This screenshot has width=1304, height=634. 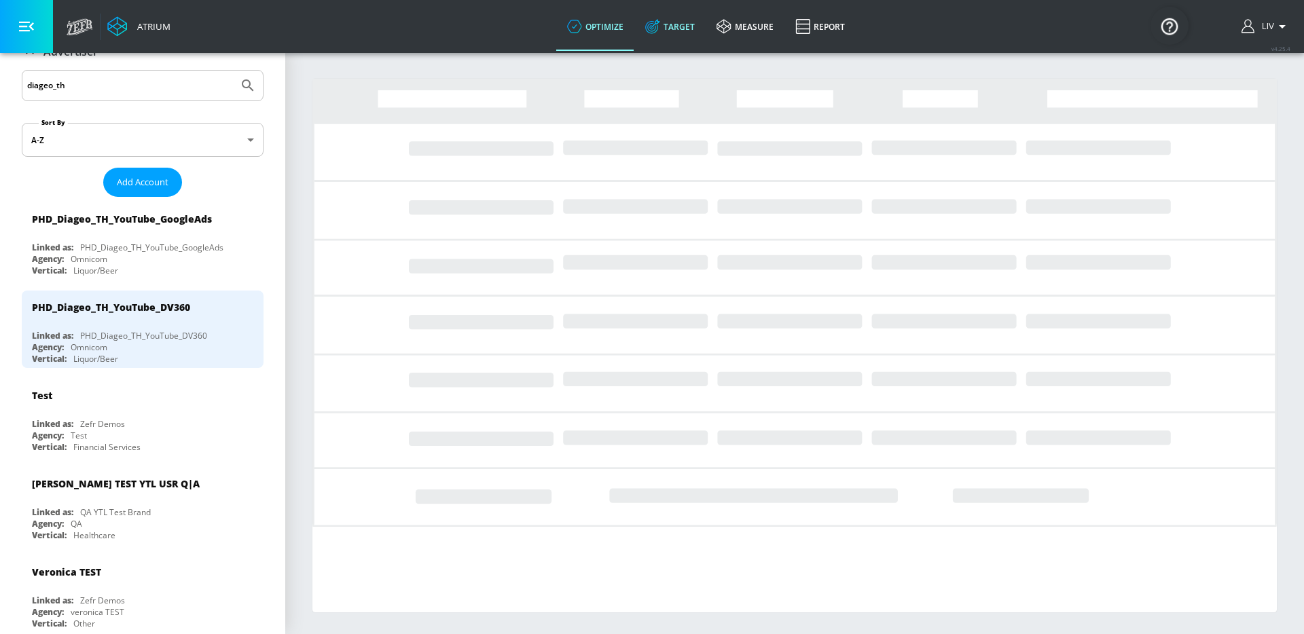 What do you see at coordinates (1281, 48) in the screenshot?
I see `span: v 4.25.4` at bounding box center [1281, 48].